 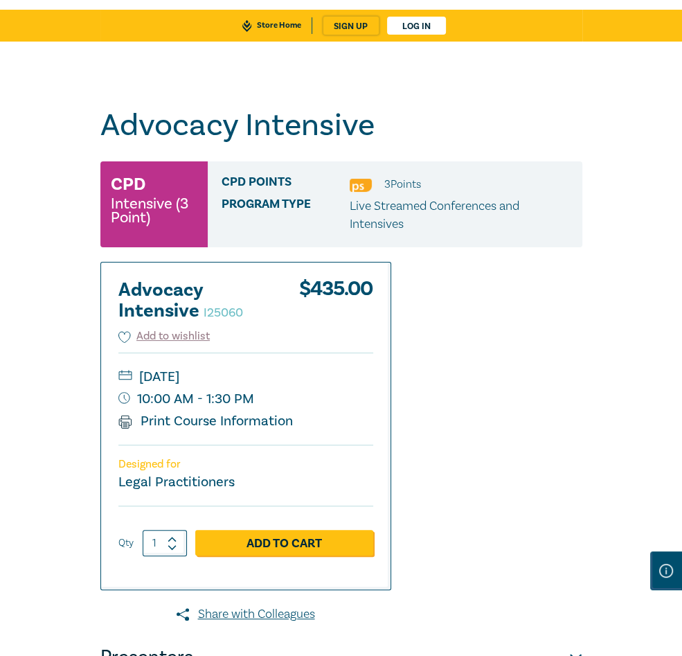 What do you see at coordinates (165, 543) in the screenshot?
I see `input: 1` at bounding box center [165, 543].